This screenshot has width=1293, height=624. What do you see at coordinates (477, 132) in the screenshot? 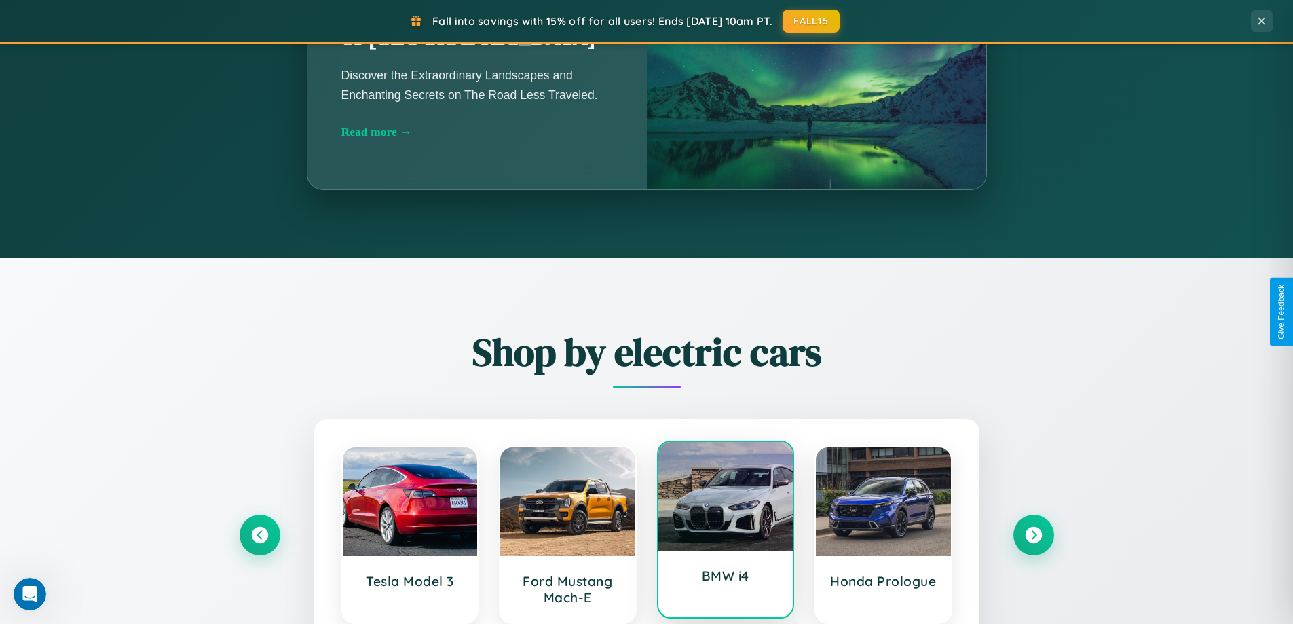
I see `div: Read more →` at bounding box center [477, 132].